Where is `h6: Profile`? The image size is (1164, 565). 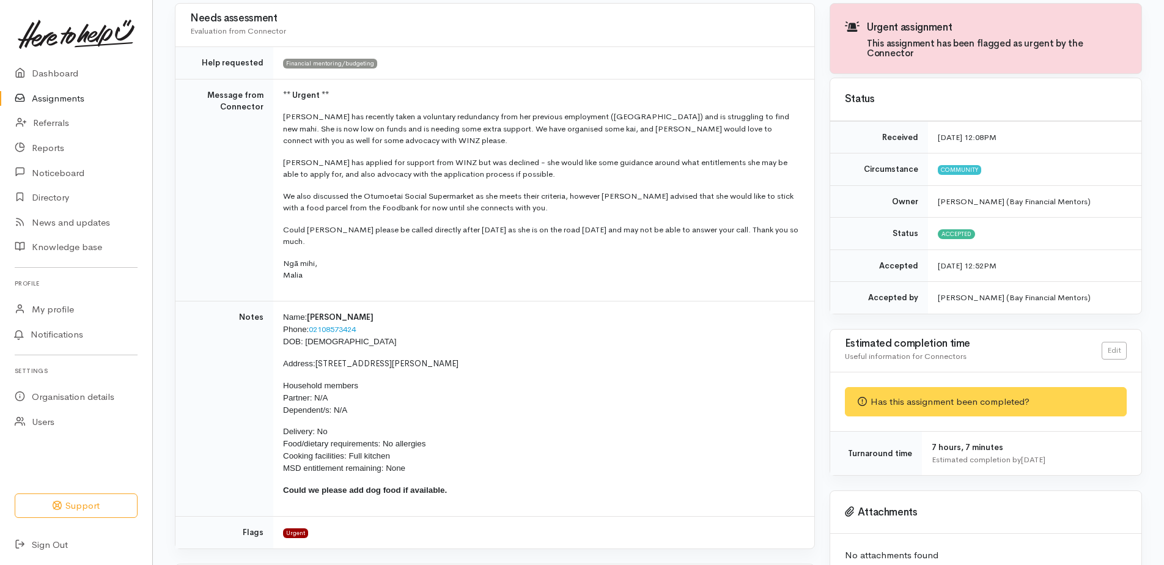 h6: Profile is located at coordinates (76, 283).